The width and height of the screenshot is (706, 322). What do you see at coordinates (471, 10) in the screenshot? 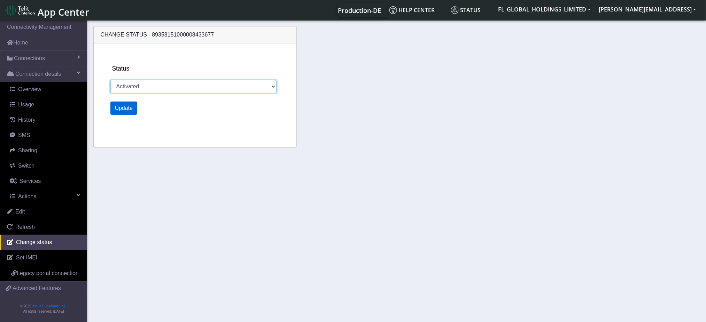
I see `a: Status` at bounding box center [471, 10].